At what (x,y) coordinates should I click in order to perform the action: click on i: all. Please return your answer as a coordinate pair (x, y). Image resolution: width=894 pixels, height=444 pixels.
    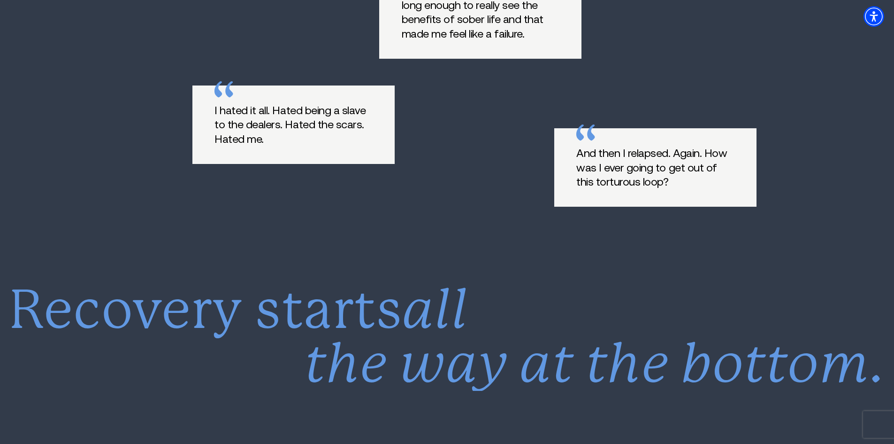
    Looking at the image, I should click on (435, 309).